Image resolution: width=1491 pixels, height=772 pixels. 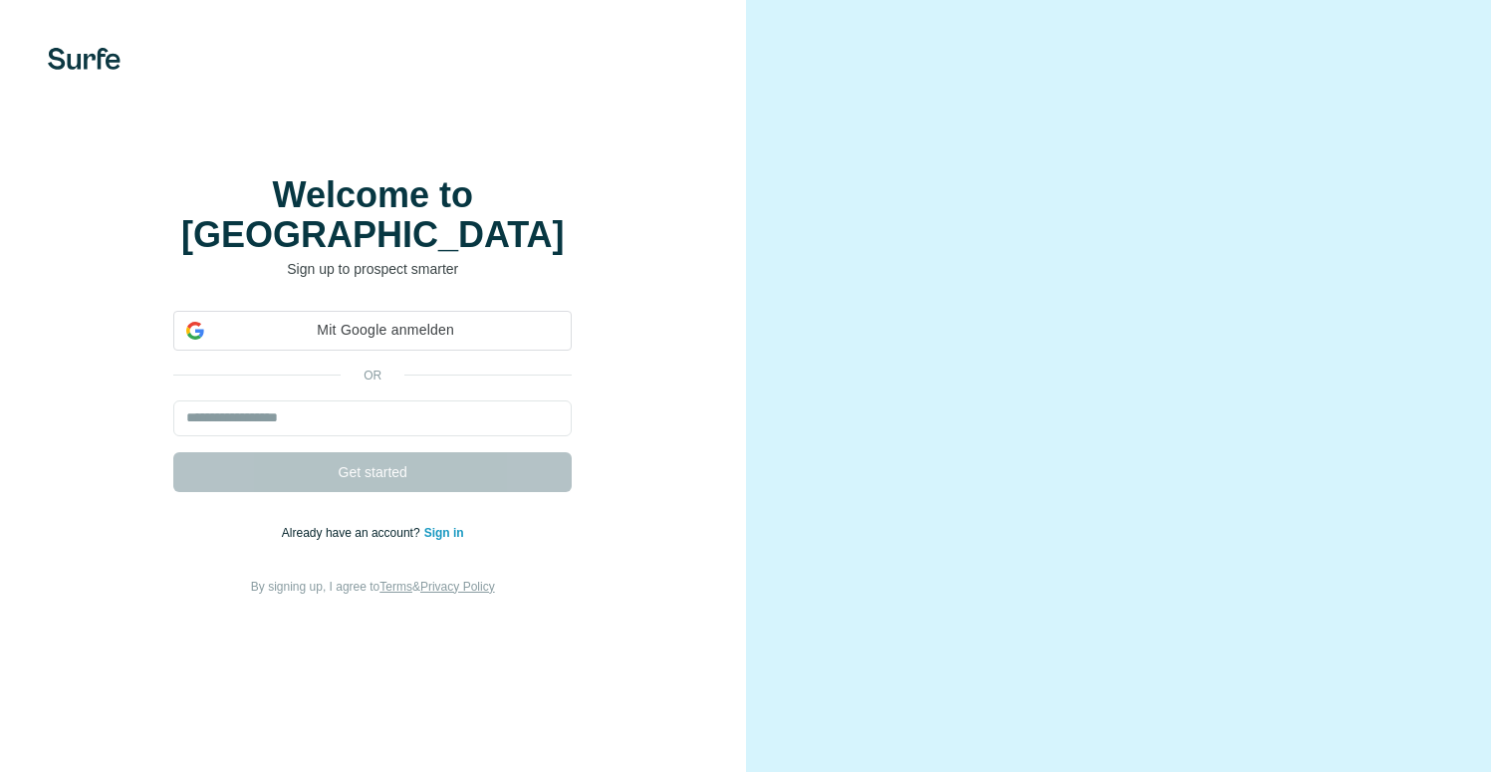 I want to click on div: Mit Google anmelden, so click(x=372, y=331).